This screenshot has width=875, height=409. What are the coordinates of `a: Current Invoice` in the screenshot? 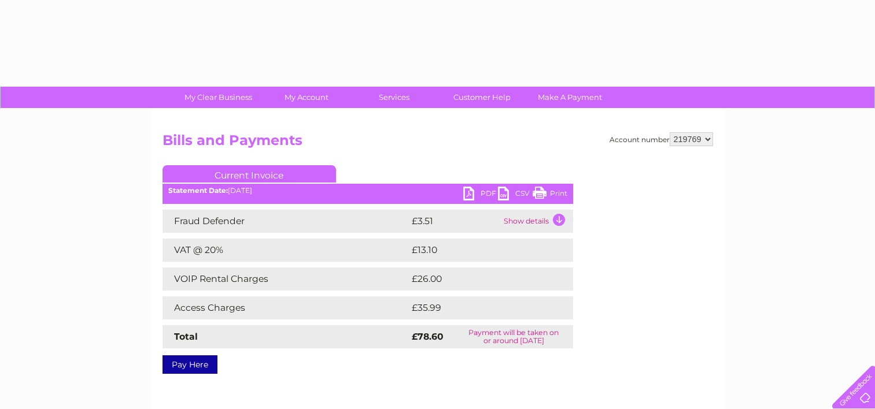 It's located at (249, 174).